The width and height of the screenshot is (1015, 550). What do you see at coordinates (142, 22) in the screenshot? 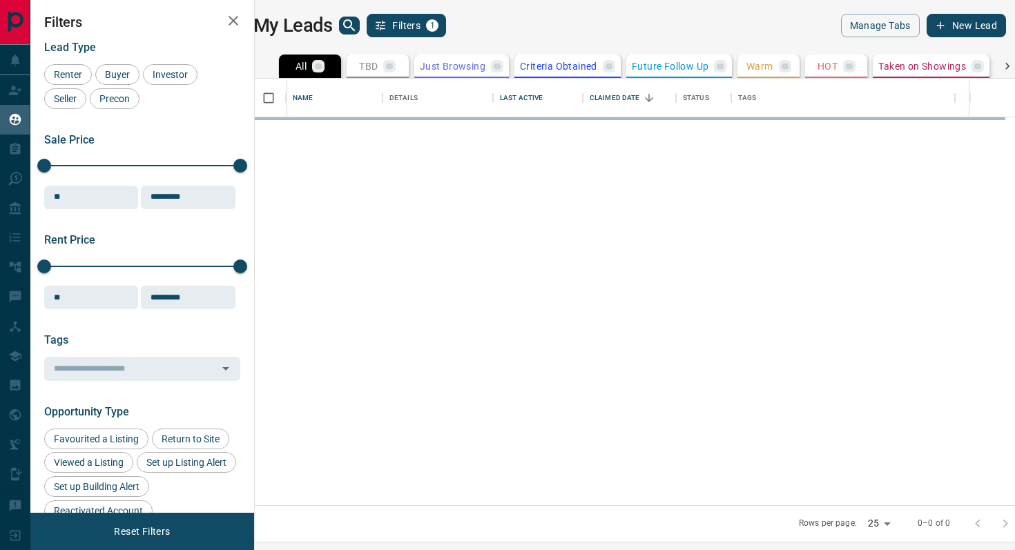
I see `h2: Filters` at bounding box center [142, 22].